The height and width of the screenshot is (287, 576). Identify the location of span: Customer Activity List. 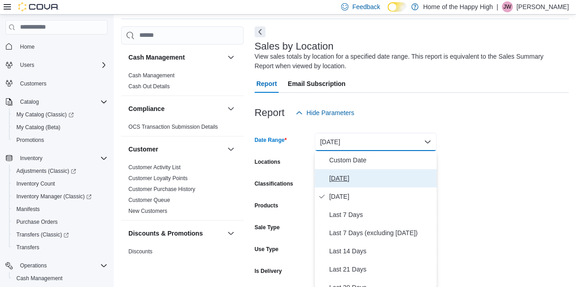
(154, 168).